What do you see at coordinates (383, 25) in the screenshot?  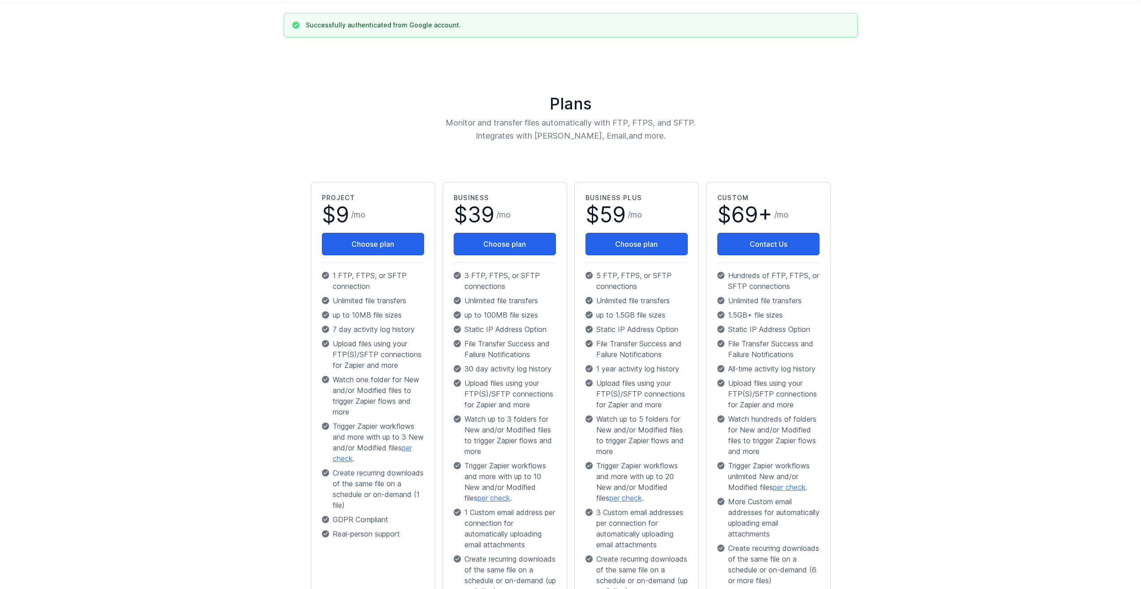 I see `h3: Successfully authenticated from Google account.` at bounding box center [383, 25].